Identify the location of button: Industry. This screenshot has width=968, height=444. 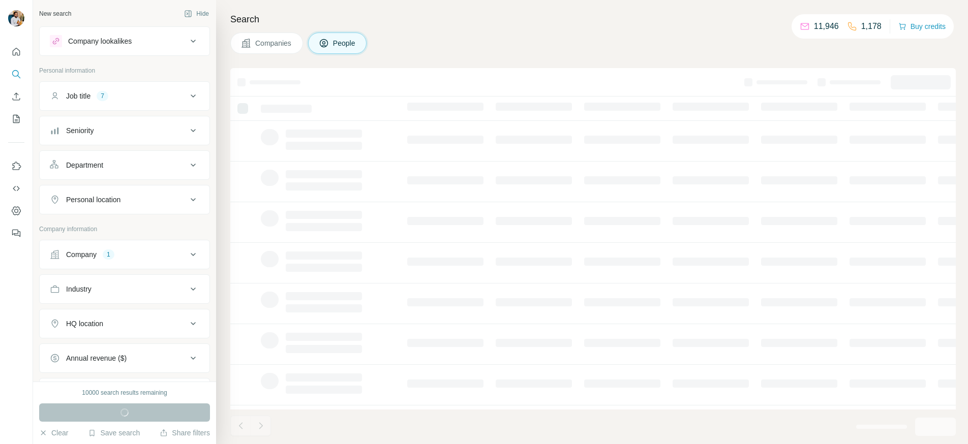
(125, 289).